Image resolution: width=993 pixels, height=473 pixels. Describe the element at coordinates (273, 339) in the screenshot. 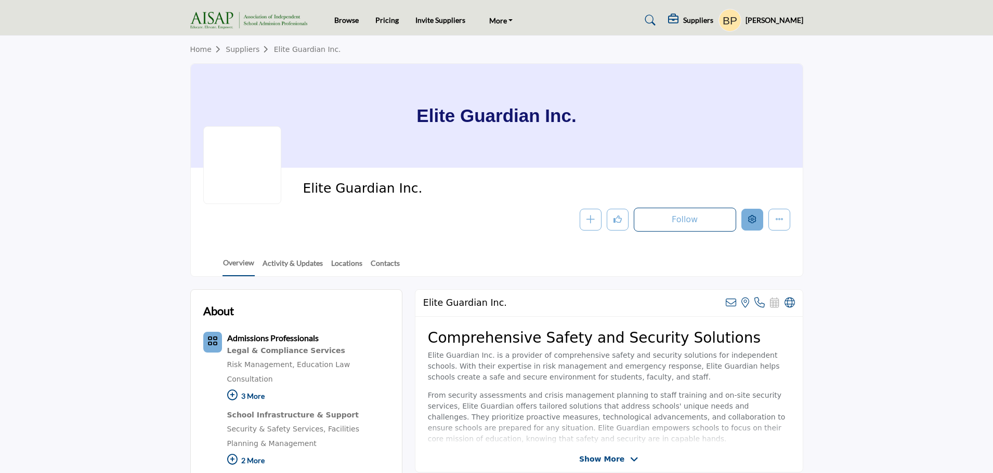

I see `a: Admissions Professionals` at that location.